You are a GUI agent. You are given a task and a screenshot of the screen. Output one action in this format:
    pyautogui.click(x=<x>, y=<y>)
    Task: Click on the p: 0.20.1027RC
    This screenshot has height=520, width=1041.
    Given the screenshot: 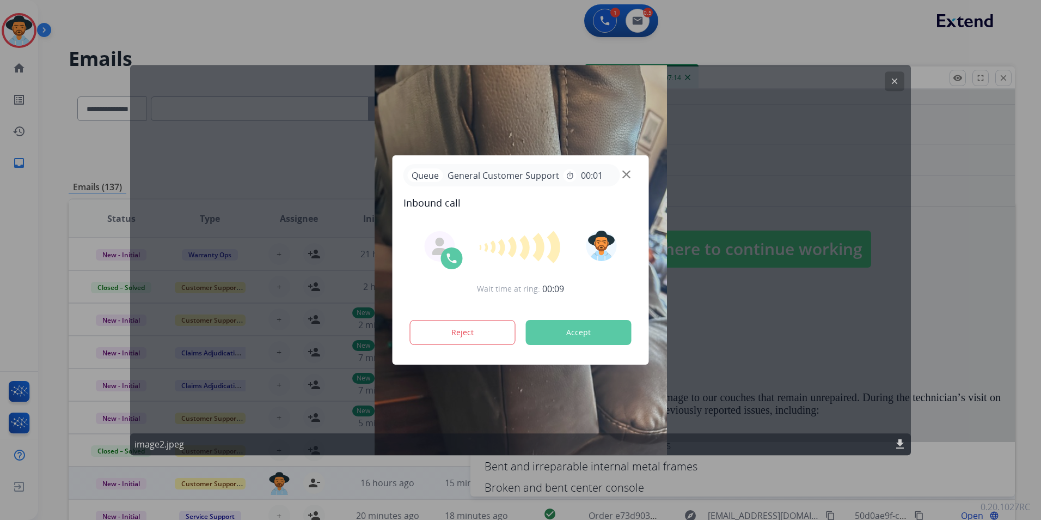 What is the action you would take?
    pyautogui.click(x=1006, y=507)
    